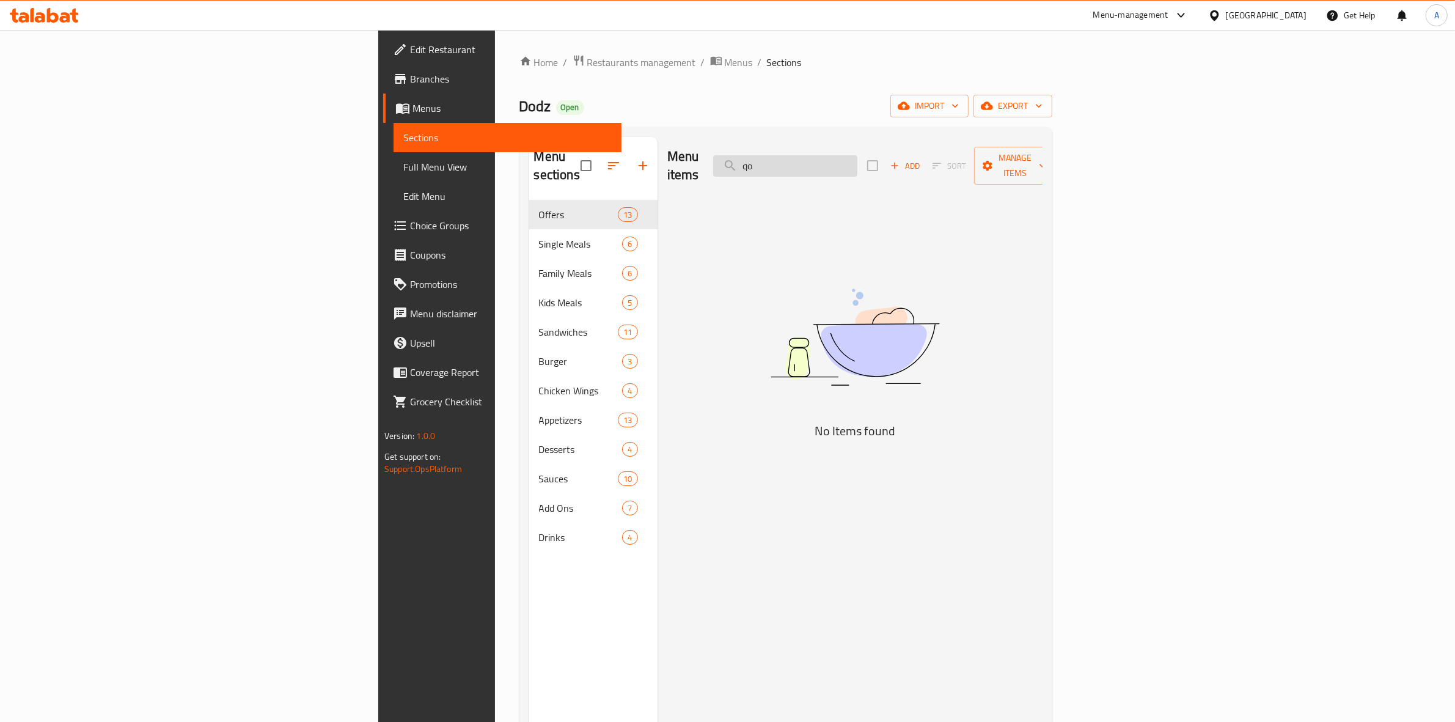  Describe the element at coordinates (581, 244) in the screenshot. I see `div: Single Meals` at that location.